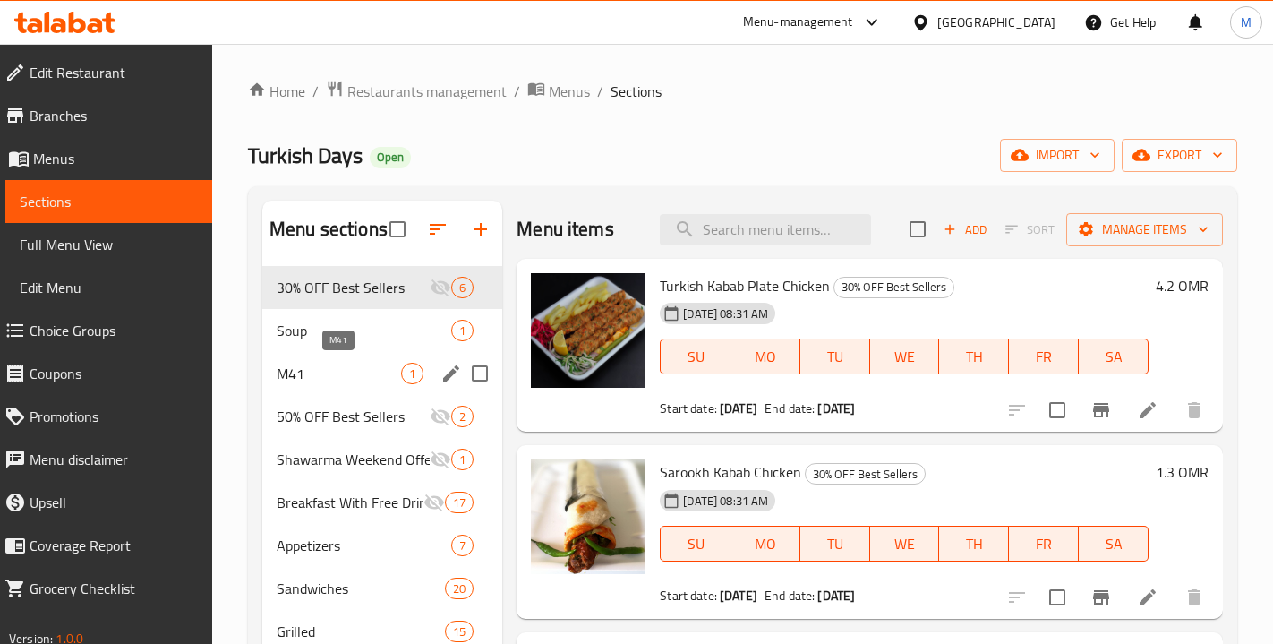 This screenshot has height=644, width=1273. I want to click on span: SA, so click(1114, 356).